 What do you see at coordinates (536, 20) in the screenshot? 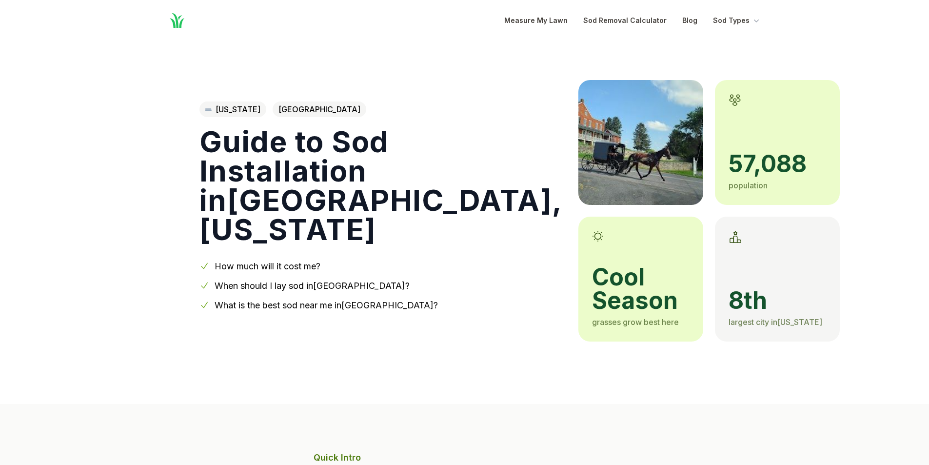
I see `a: Measure My Lawn` at bounding box center [536, 20].